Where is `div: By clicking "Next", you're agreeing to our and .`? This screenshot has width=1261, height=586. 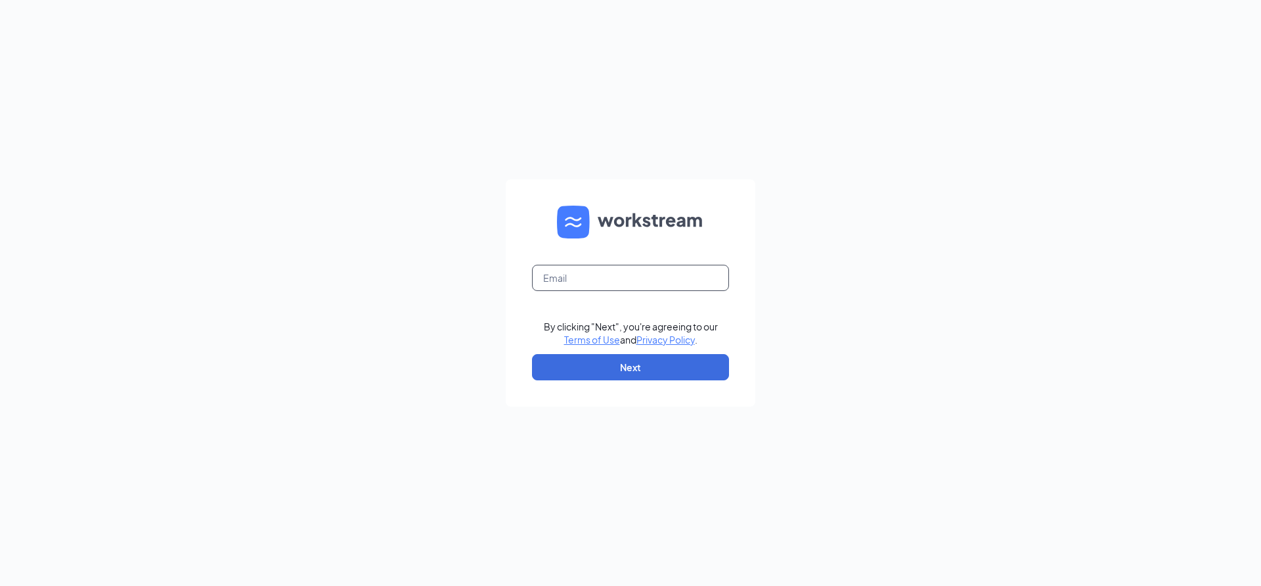
div: By clicking "Next", you're agreeing to our and . is located at coordinates (631, 333).